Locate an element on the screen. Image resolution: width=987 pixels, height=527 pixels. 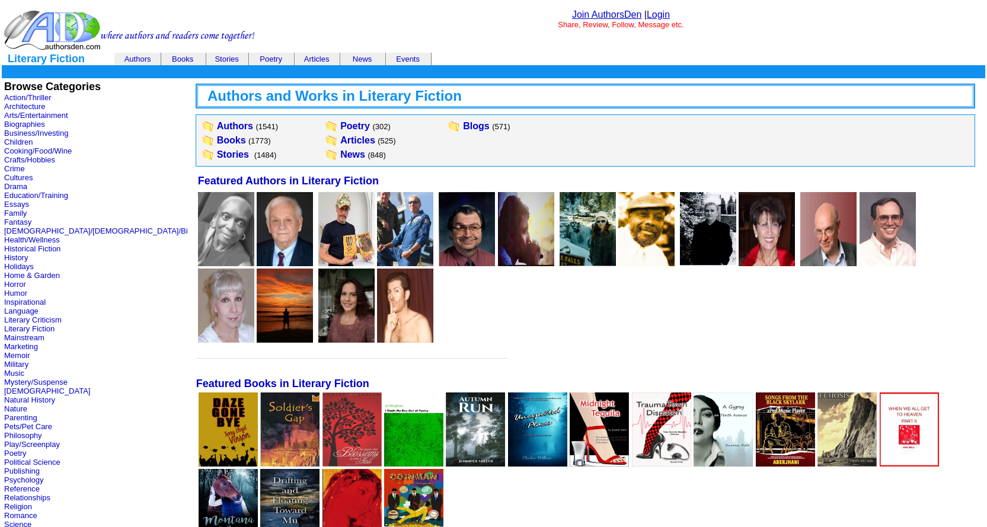
a: Home & Garden is located at coordinates (32, 275).